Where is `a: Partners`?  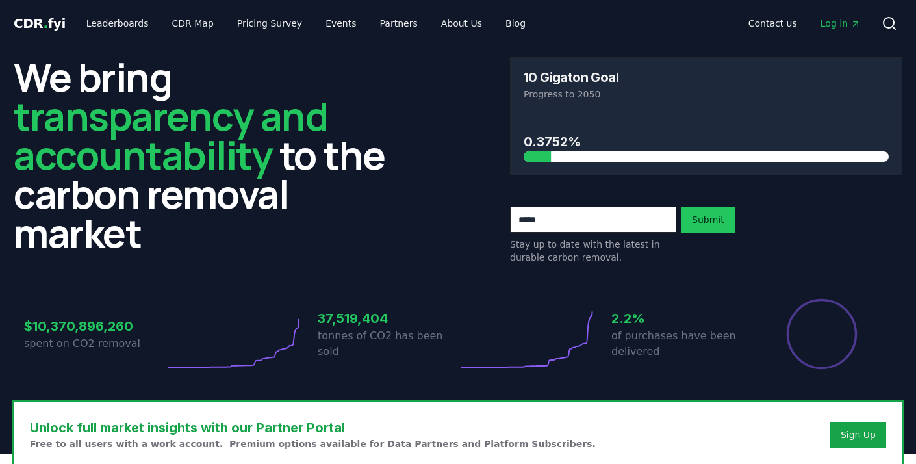 a: Partners is located at coordinates (399, 23).